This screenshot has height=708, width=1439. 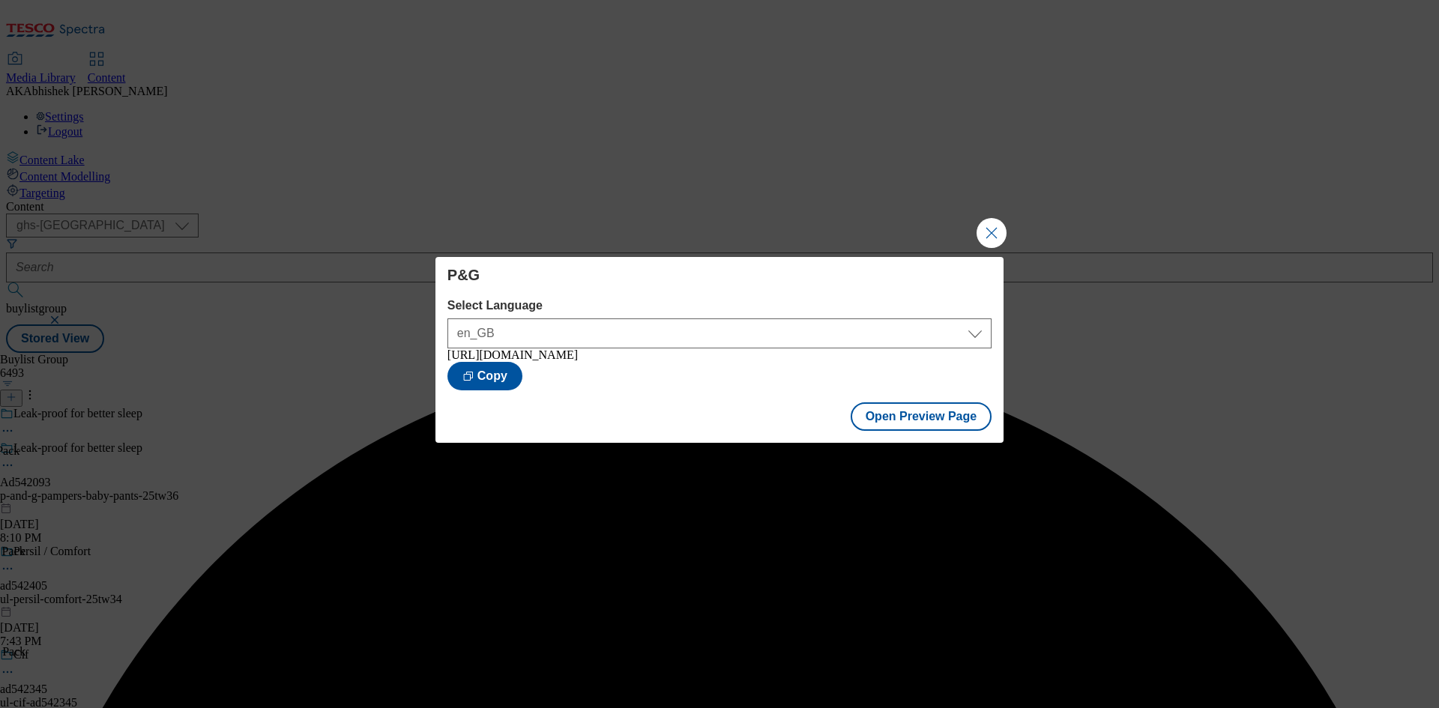 What do you see at coordinates (720, 350) in the screenshot?
I see `div: Modal` at bounding box center [720, 350].